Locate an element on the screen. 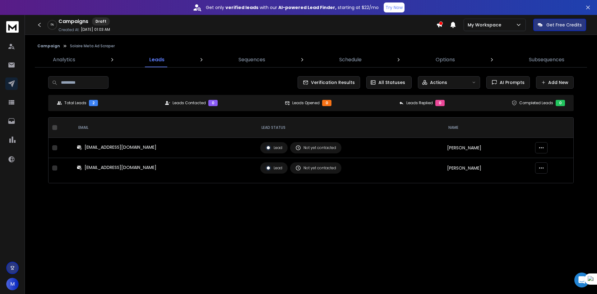 This screenshot has width=597, height=294. p: Actions is located at coordinates (439, 82).